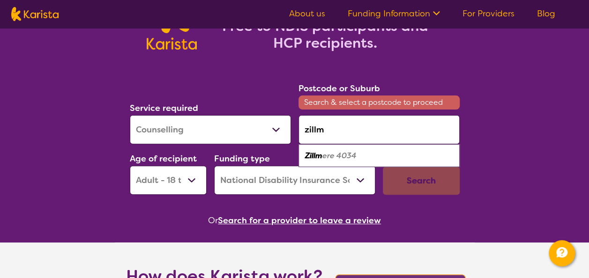  I want to click on button: Channel Menu, so click(562, 254).